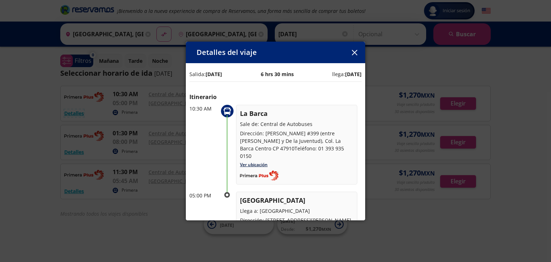  What do you see at coordinates (277, 74) in the screenshot?
I see `p: 6 hrs 30 mins` at bounding box center [277, 74].